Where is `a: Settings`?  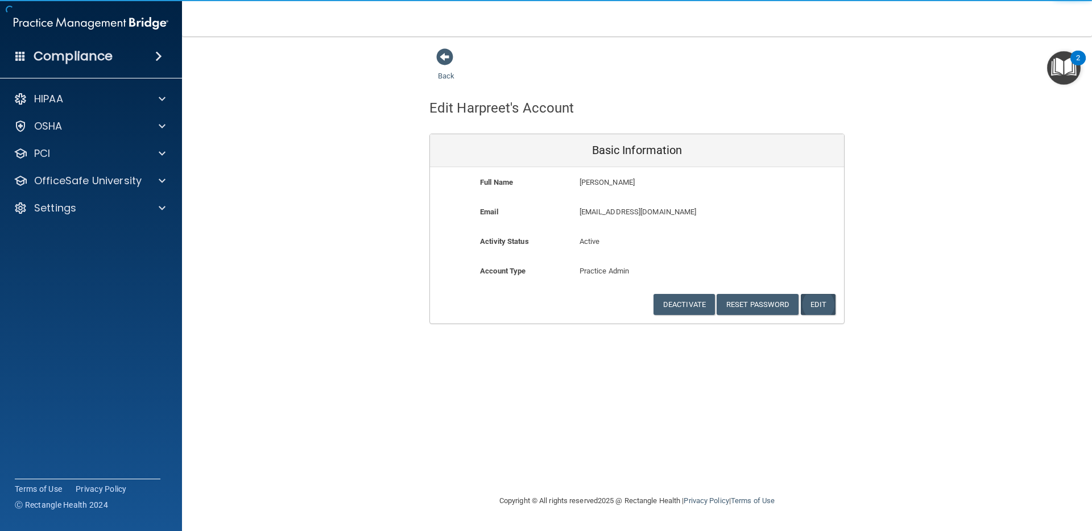
a: Settings is located at coordinates (89, 208).